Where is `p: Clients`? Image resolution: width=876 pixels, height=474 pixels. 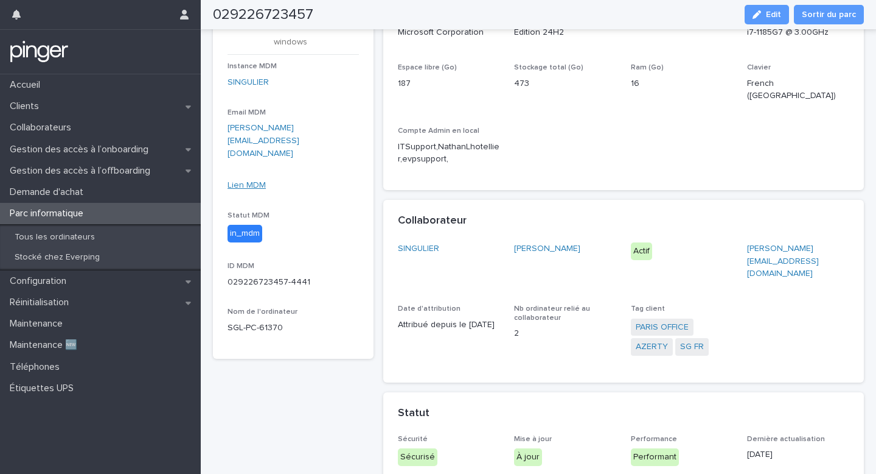 p: Clients is located at coordinates (27, 106).